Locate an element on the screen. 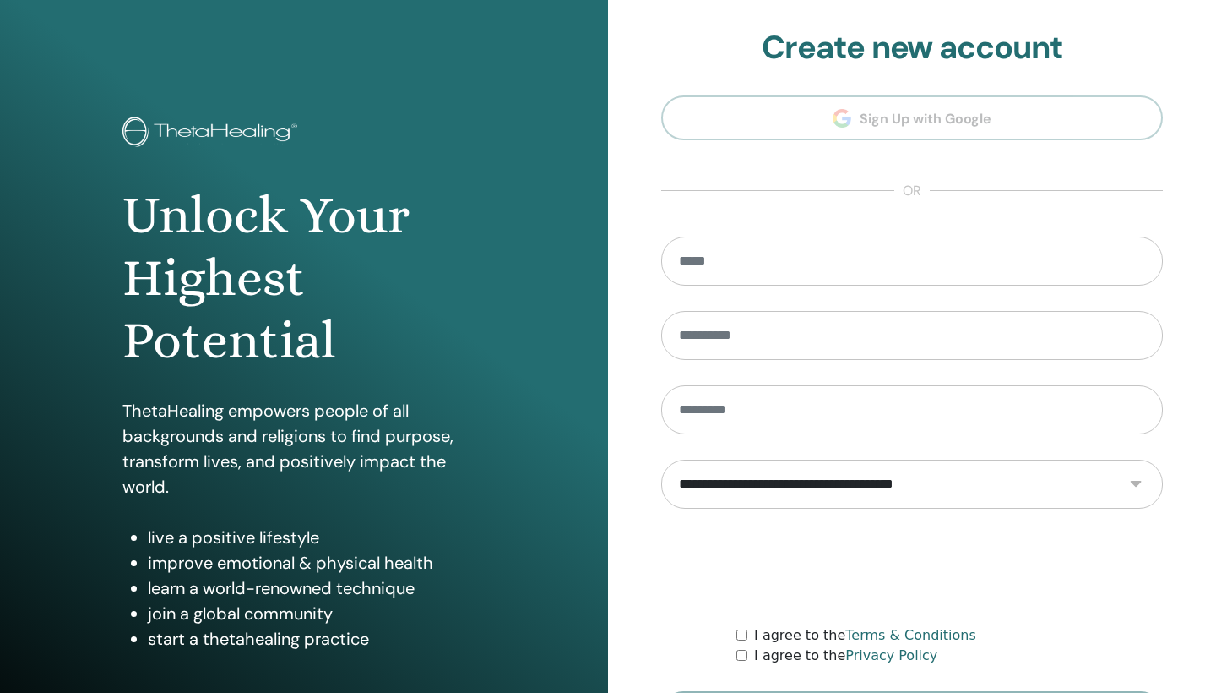 Image resolution: width=1216 pixels, height=693 pixels. li: join a global community is located at coordinates (317, 613).